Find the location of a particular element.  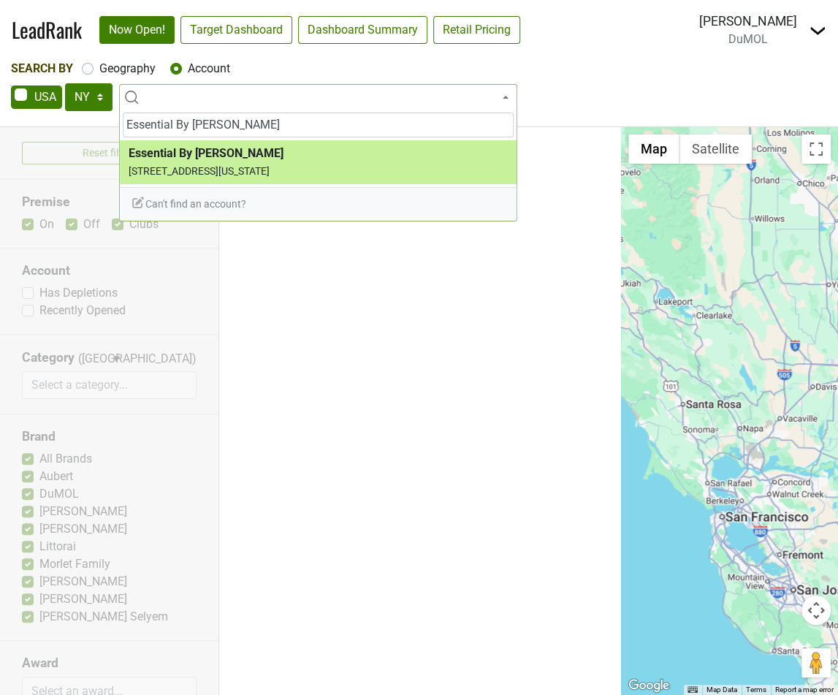

span: DuMOL is located at coordinates (748, 39).